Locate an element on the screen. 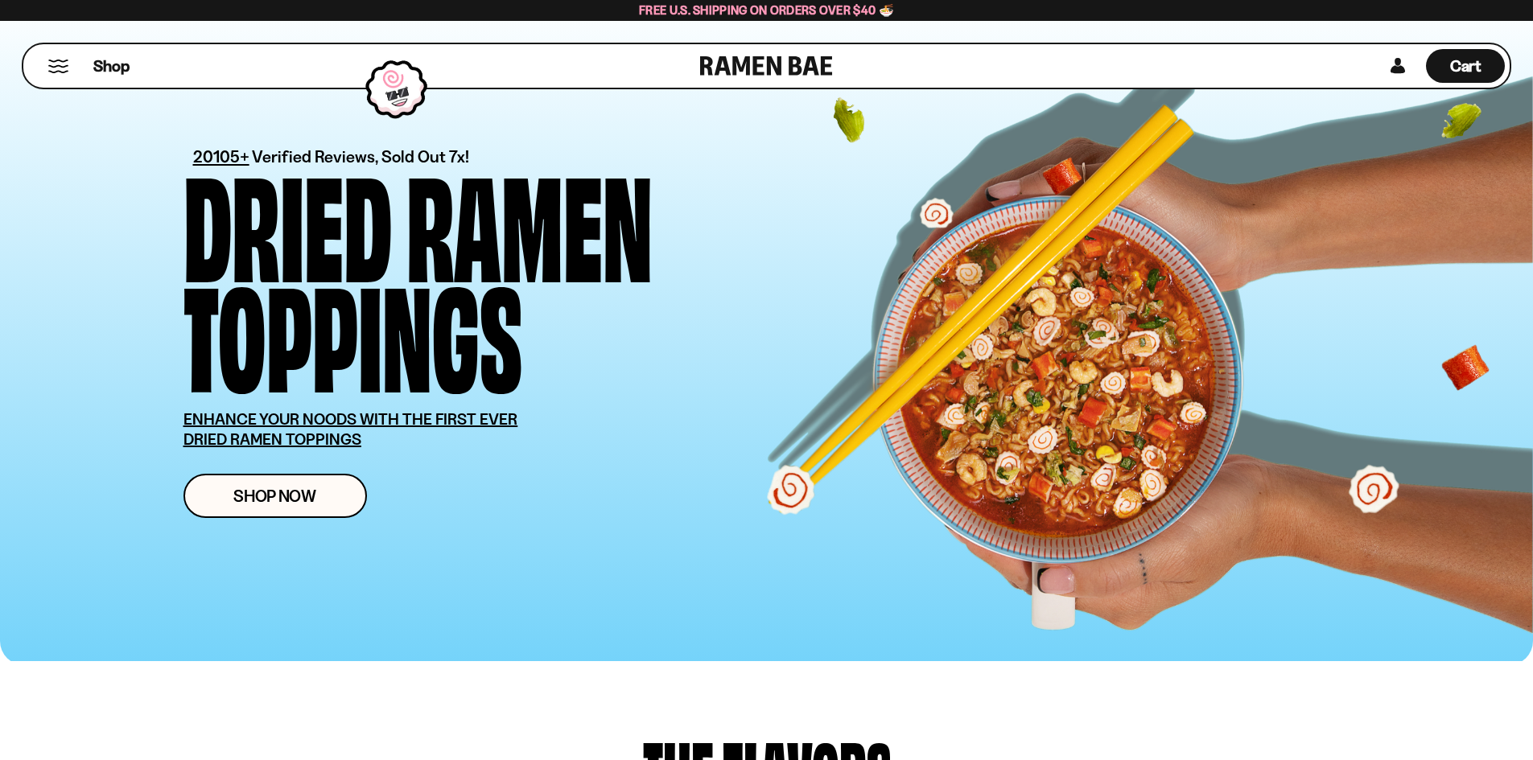 This screenshot has height=760, width=1533. u: ENHANCE YOUR NOODS WITH THE FIRST EVER DRIED RAMEN TOPPINGS is located at coordinates (351, 429).